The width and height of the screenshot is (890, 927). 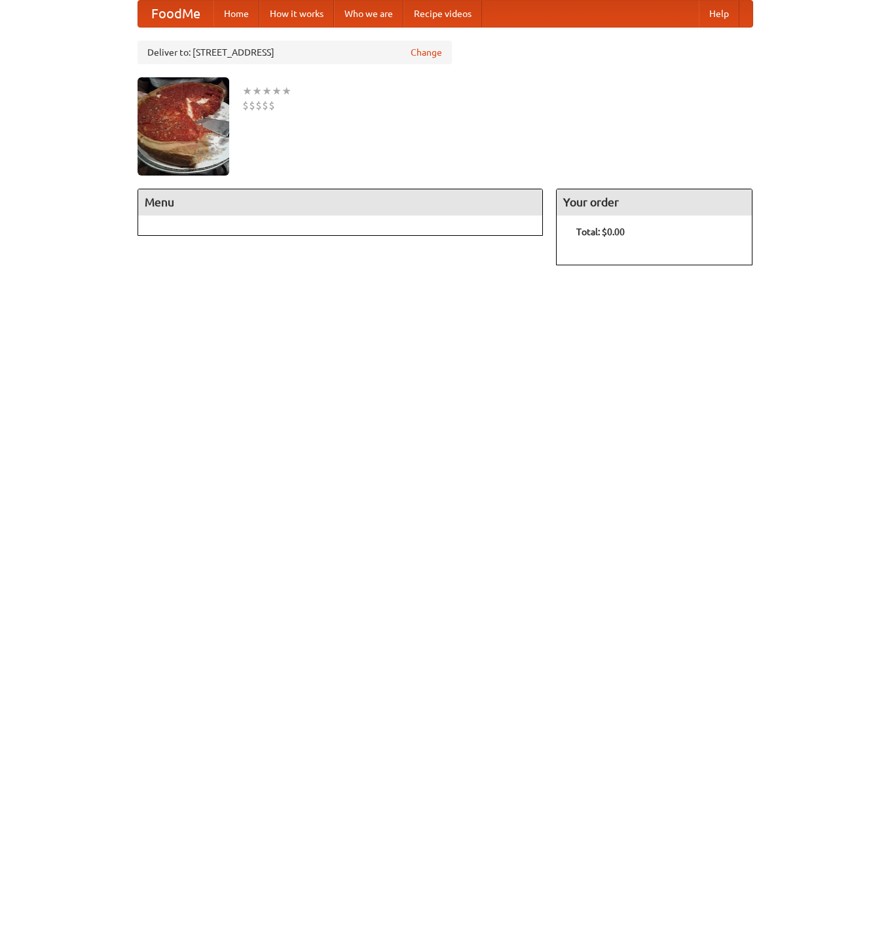 I want to click on a: Change, so click(x=427, y=52).